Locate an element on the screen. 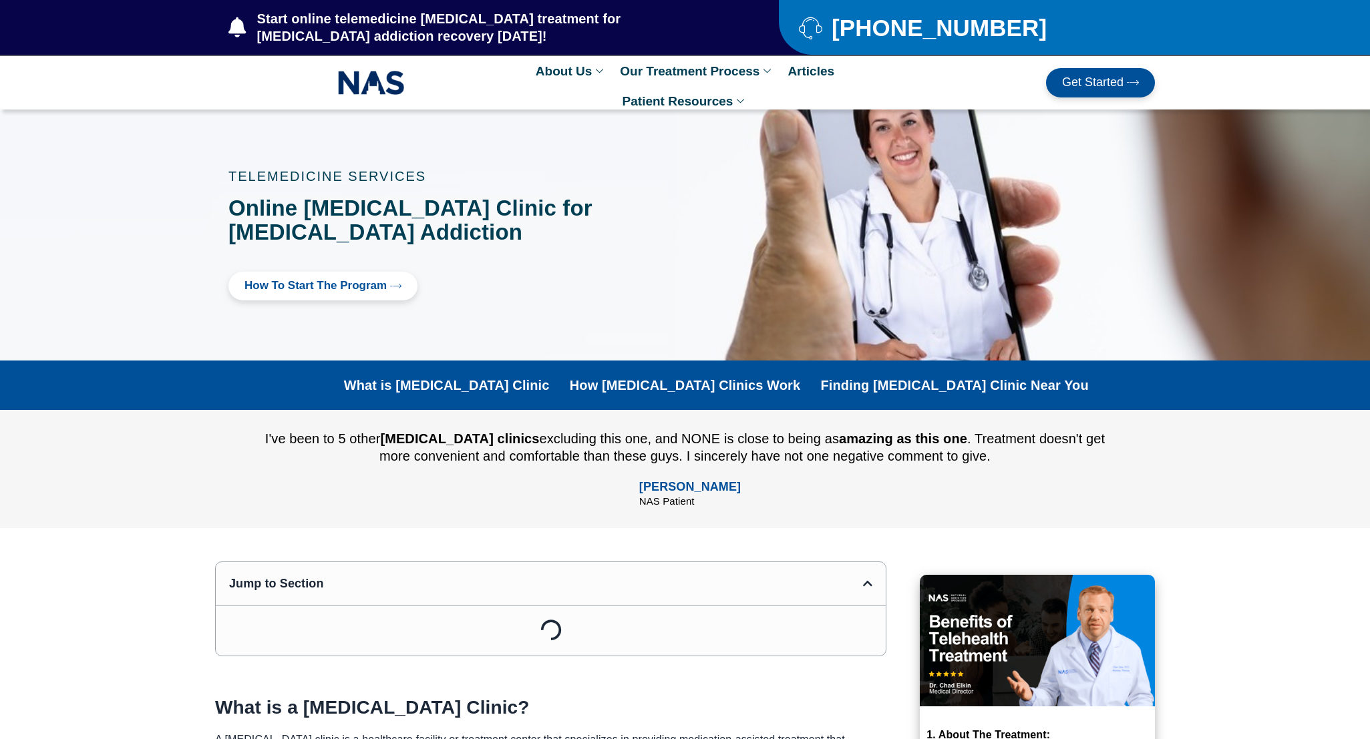  a: Get Started is located at coordinates (1100, 83).